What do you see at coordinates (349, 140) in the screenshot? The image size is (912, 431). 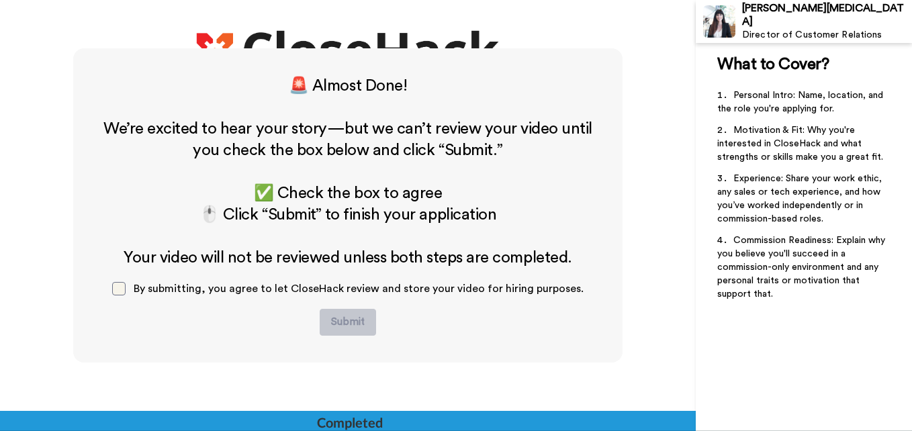 I see `span: We’re excited to hear your story—but we can’t review your video until you check the box below and...` at bounding box center [349, 140].